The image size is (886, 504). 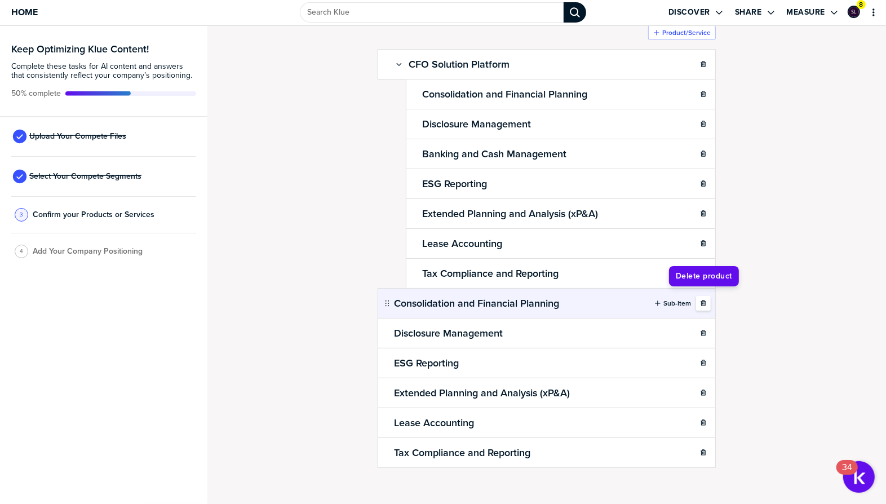 What do you see at coordinates (547, 154) in the screenshot?
I see `li: Banking and Cash Management` at bounding box center [547, 154].